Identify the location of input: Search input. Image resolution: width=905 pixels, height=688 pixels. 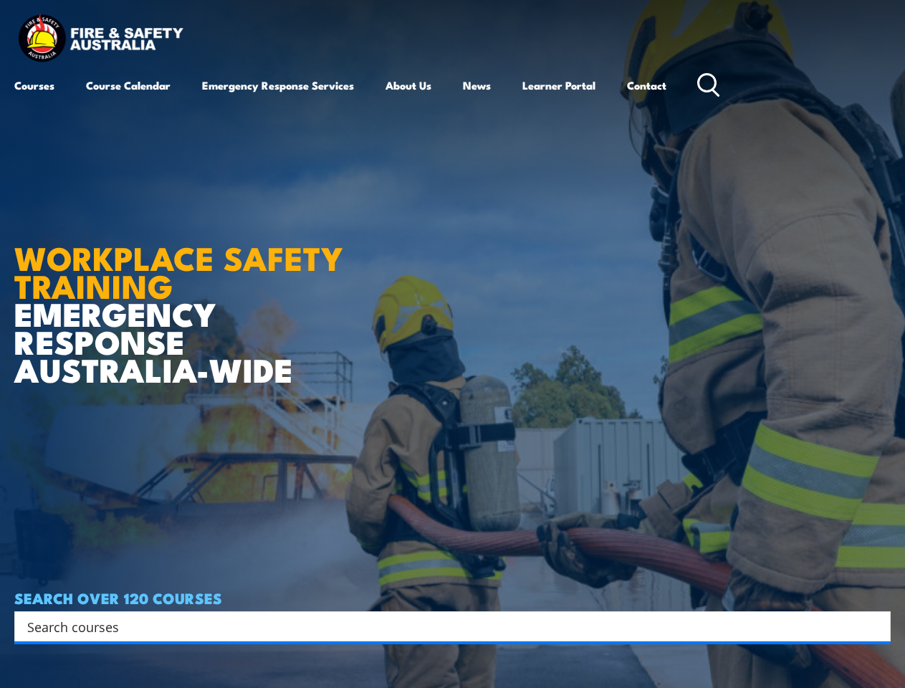
(443, 626).